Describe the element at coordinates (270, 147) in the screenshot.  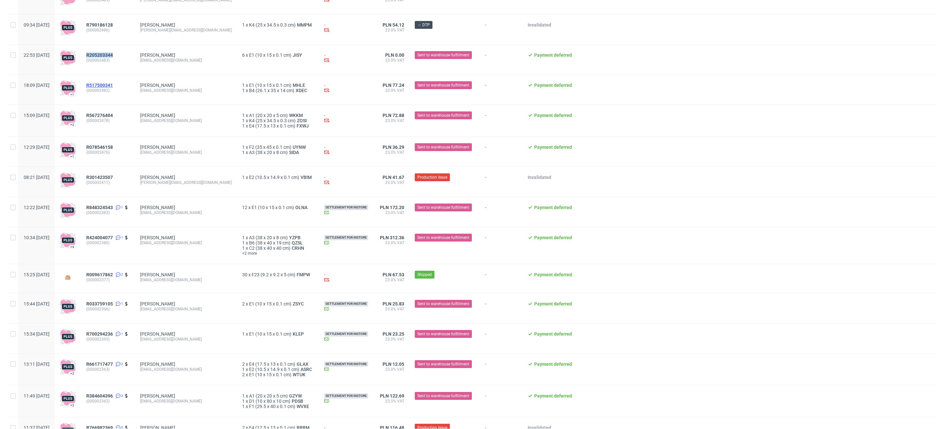
I see `span: F2 (35 x 45 x 0.1 cm)` at that location.